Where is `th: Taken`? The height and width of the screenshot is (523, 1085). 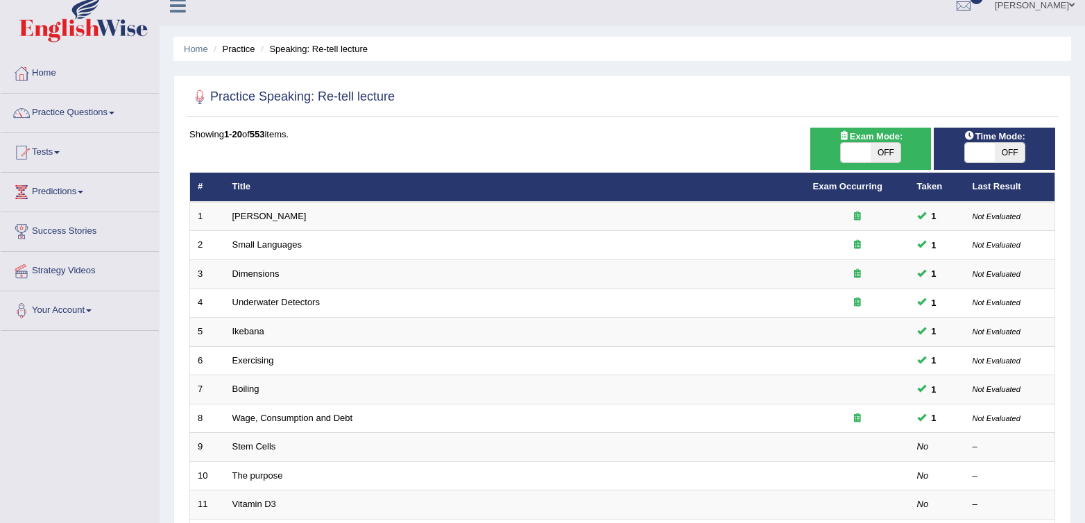 th: Taken is located at coordinates (937, 187).